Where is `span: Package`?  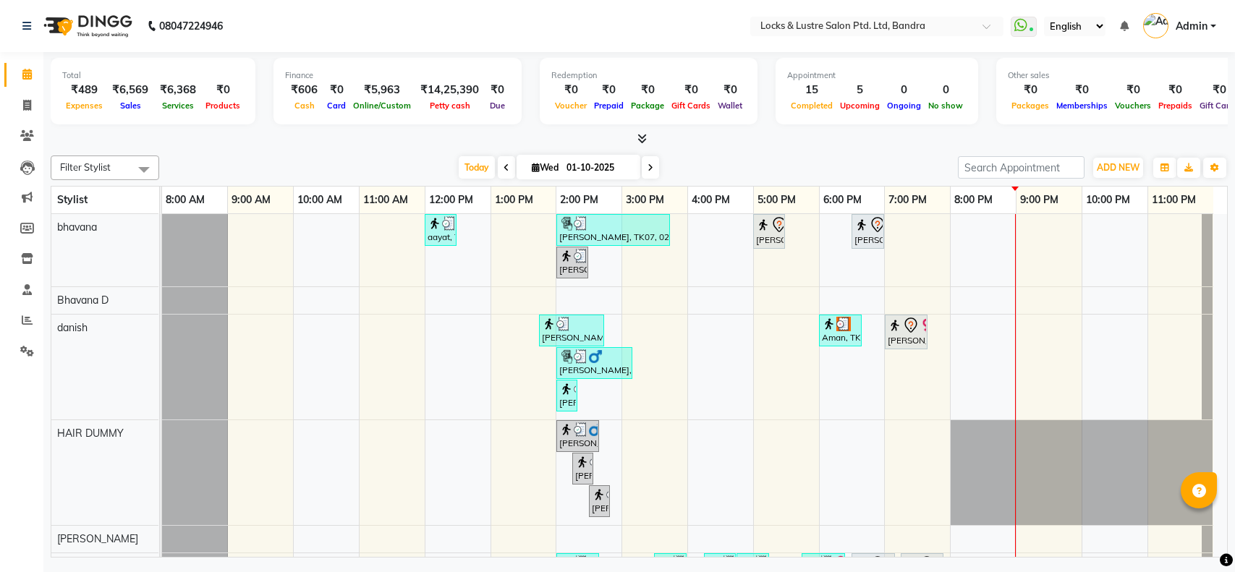 span: Package is located at coordinates (648, 106).